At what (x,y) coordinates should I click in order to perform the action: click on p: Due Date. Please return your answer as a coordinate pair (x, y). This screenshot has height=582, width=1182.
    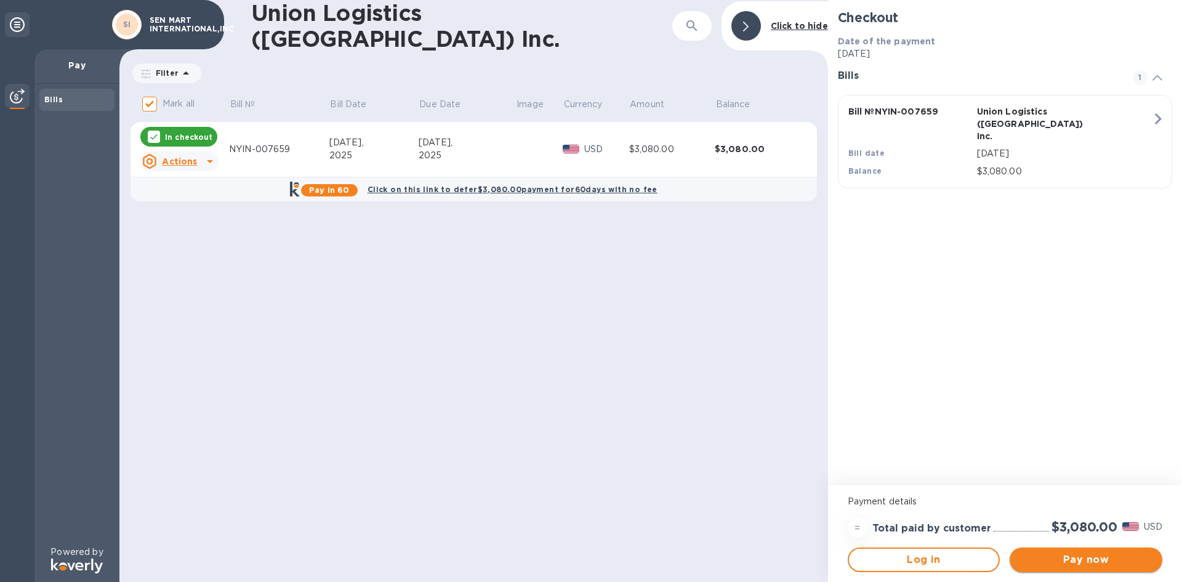
    Looking at the image, I should click on (439, 104).